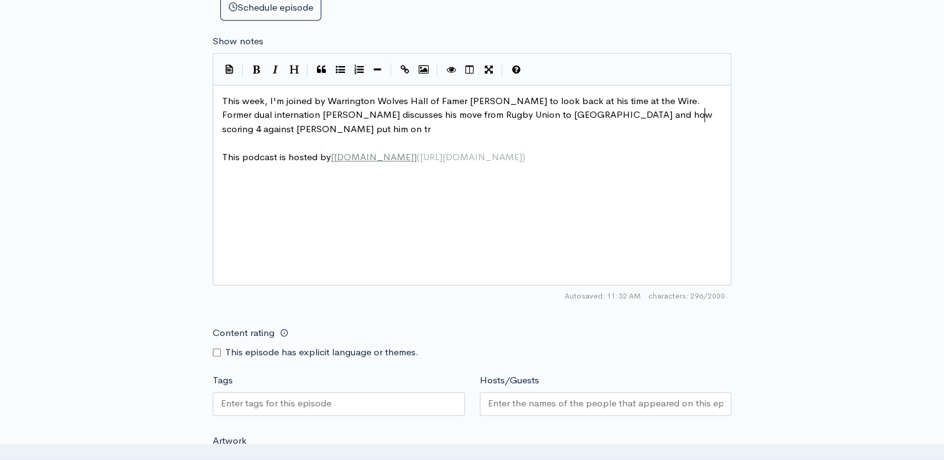 This screenshot has height=460, width=944. Describe the element at coordinates (686, 296) in the screenshot. I see `span: 296/2000` at that location.